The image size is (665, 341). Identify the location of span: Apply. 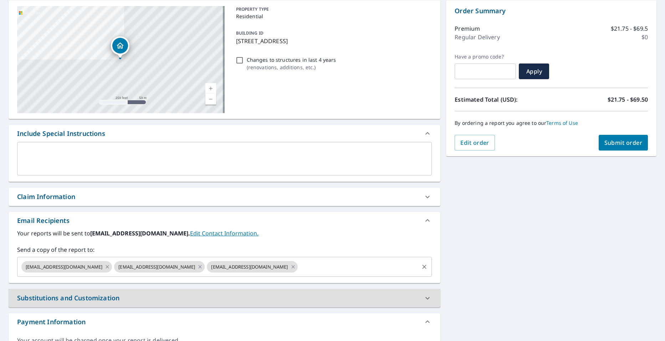
(534, 71).